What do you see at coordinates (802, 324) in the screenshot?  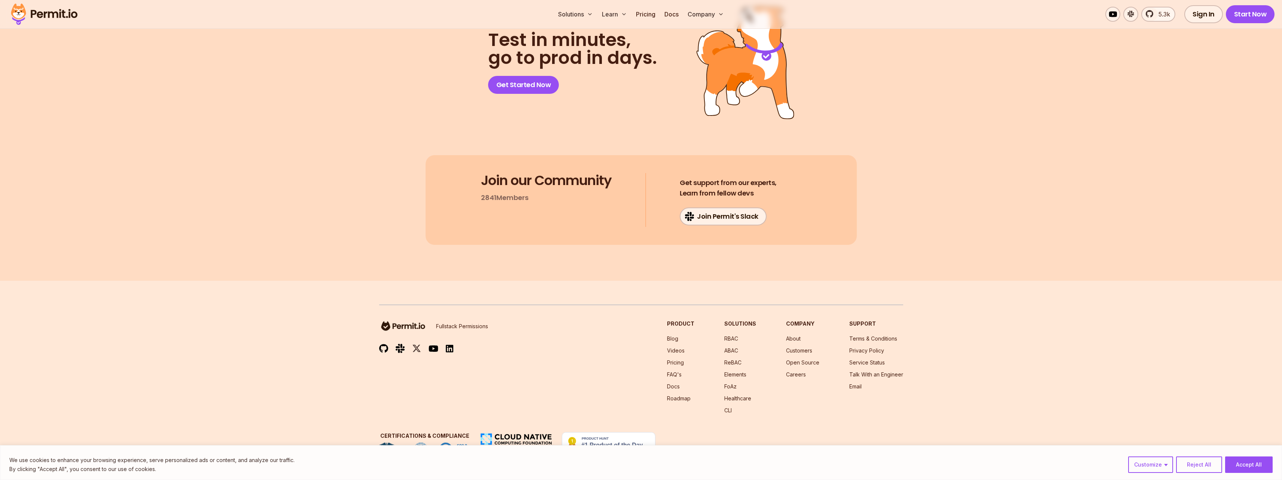 I see `h3: Company` at bounding box center [802, 324].